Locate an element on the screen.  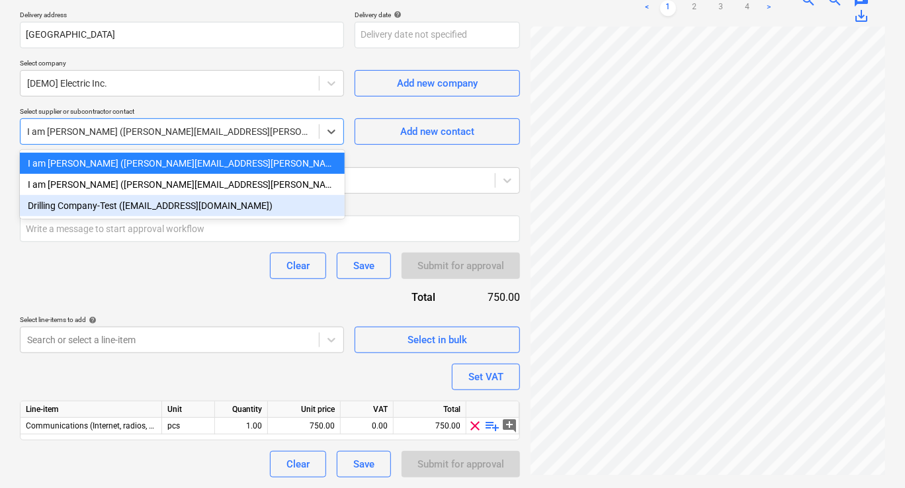
div: 0.00 is located at coordinates (367, 426).